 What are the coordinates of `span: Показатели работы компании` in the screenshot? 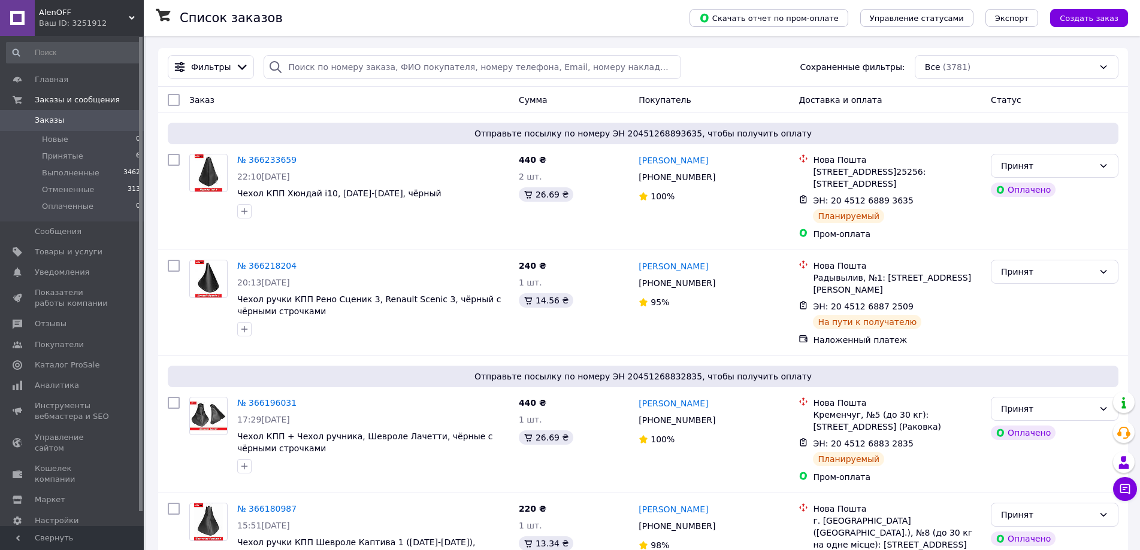 It's located at (72, 298).